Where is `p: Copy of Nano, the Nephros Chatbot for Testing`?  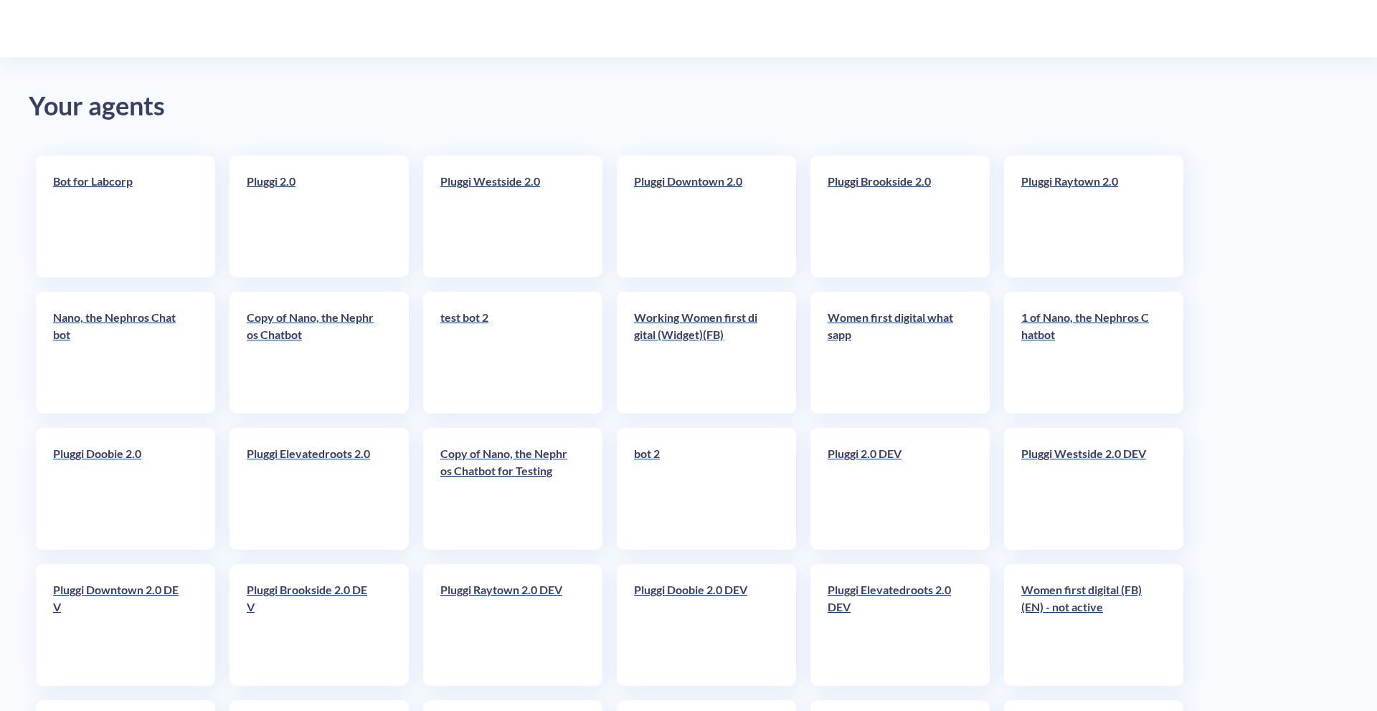
p: Copy of Nano, the Nephros Chatbot for Testing is located at coordinates (505, 462).